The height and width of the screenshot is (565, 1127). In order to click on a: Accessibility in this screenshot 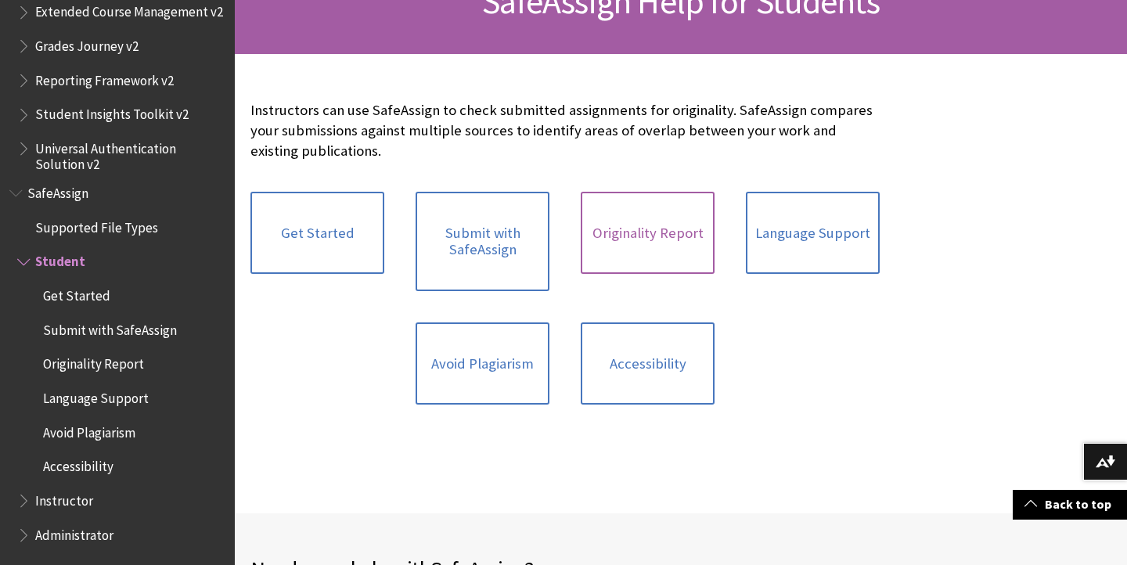, I will do `click(647, 364)`.